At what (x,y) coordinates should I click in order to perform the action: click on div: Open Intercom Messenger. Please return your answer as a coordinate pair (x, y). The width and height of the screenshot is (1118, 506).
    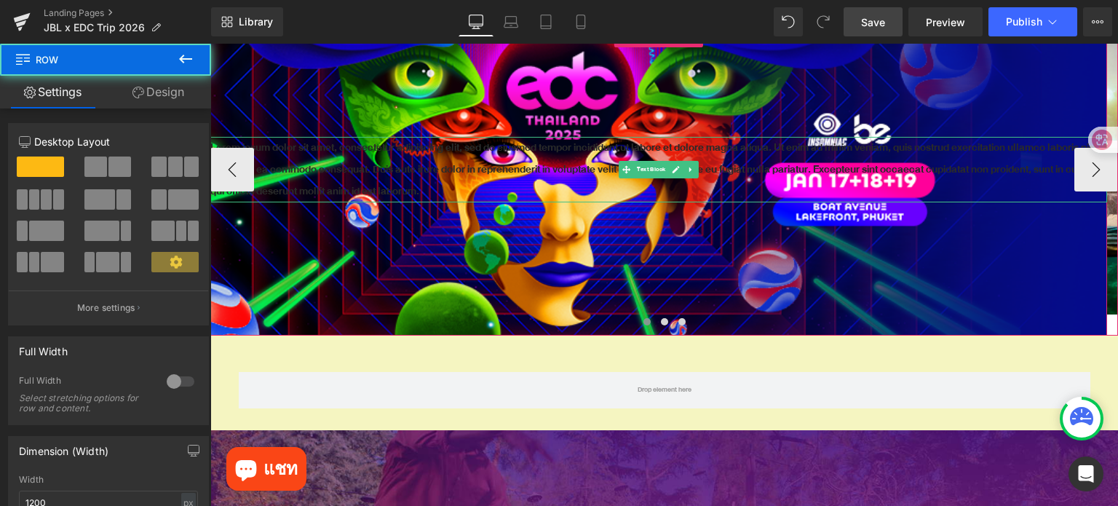
    Looking at the image, I should click on (1086, 474).